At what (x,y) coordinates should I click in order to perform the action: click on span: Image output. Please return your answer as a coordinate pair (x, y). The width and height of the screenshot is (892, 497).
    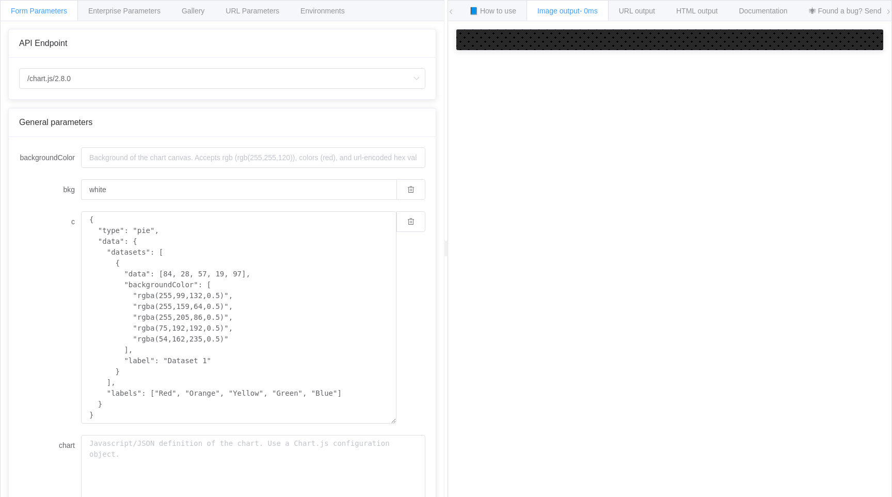
    Looking at the image, I should click on (568, 11).